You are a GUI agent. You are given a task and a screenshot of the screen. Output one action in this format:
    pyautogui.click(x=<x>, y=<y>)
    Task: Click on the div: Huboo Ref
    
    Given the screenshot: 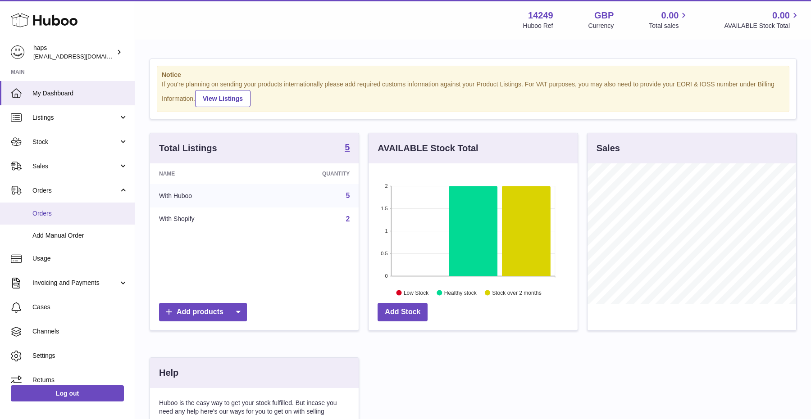 What is the action you would take?
    pyautogui.click(x=538, y=26)
    